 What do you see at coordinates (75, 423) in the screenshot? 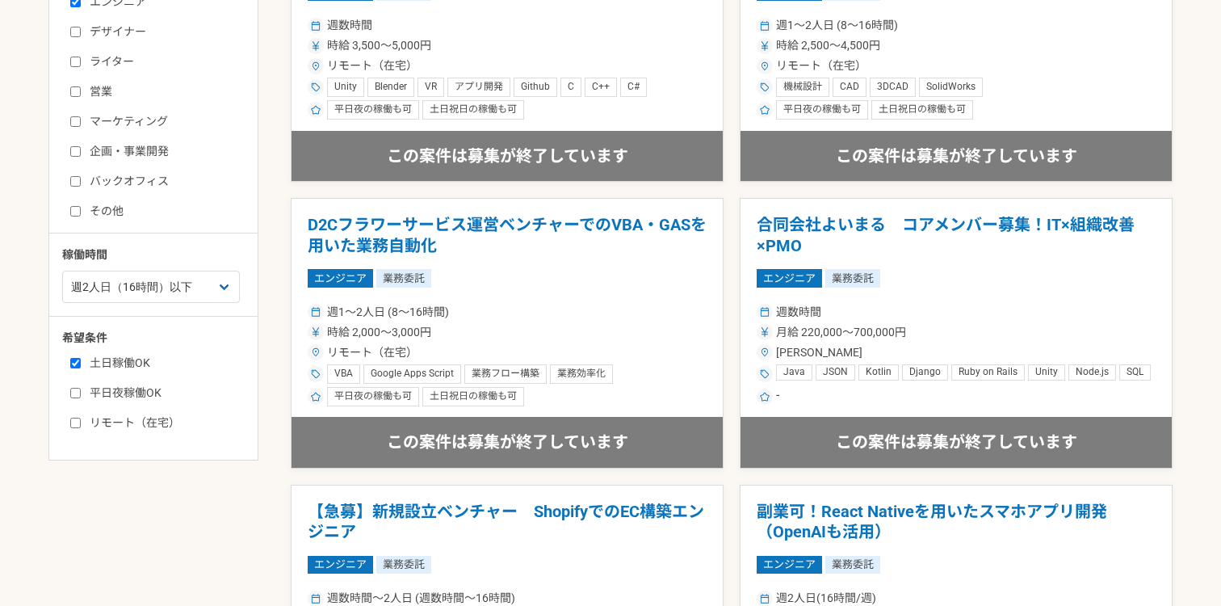
I see `input: リモート（在宅）` at bounding box center [75, 423].